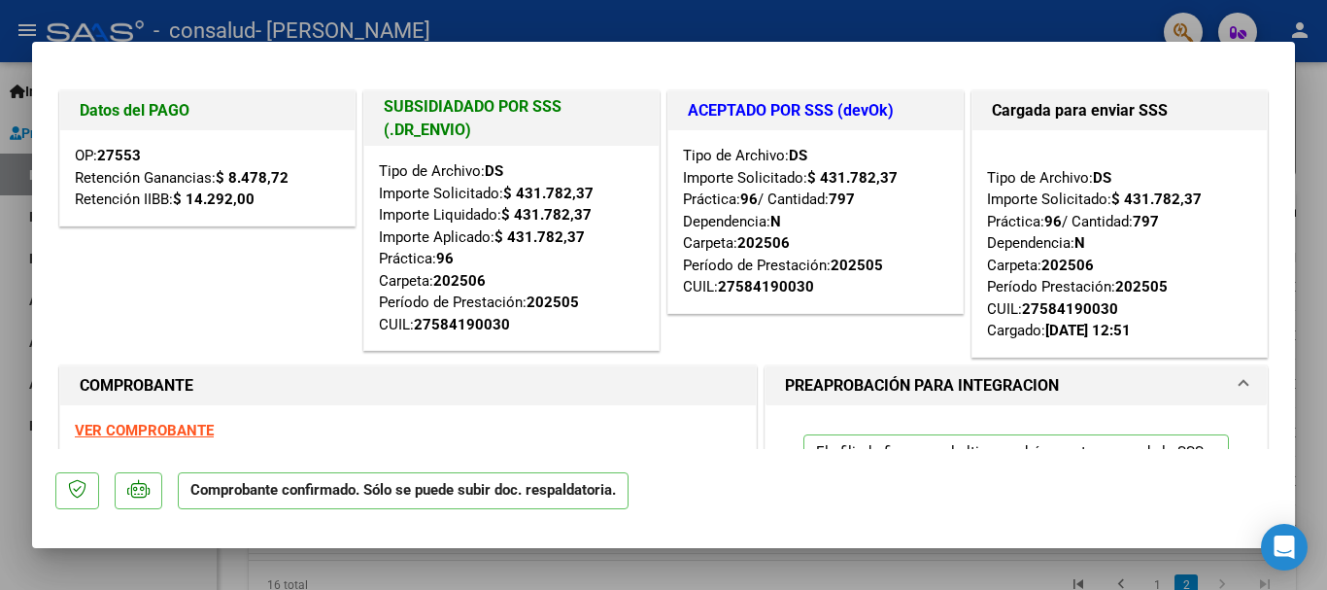  I want to click on strong: COMPROBANTE, so click(136, 385).